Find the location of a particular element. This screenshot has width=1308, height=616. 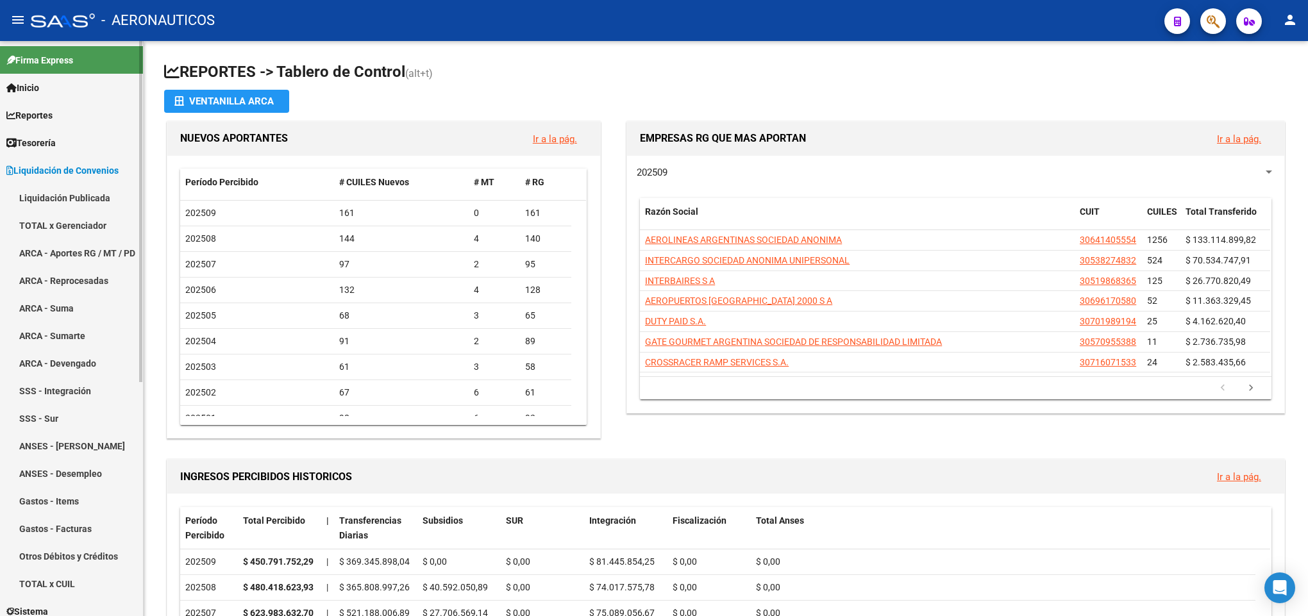

span: (alt+t) is located at coordinates (419, 73).